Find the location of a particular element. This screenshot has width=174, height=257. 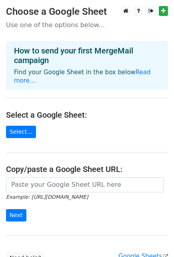

a: Select... is located at coordinates (21, 132).